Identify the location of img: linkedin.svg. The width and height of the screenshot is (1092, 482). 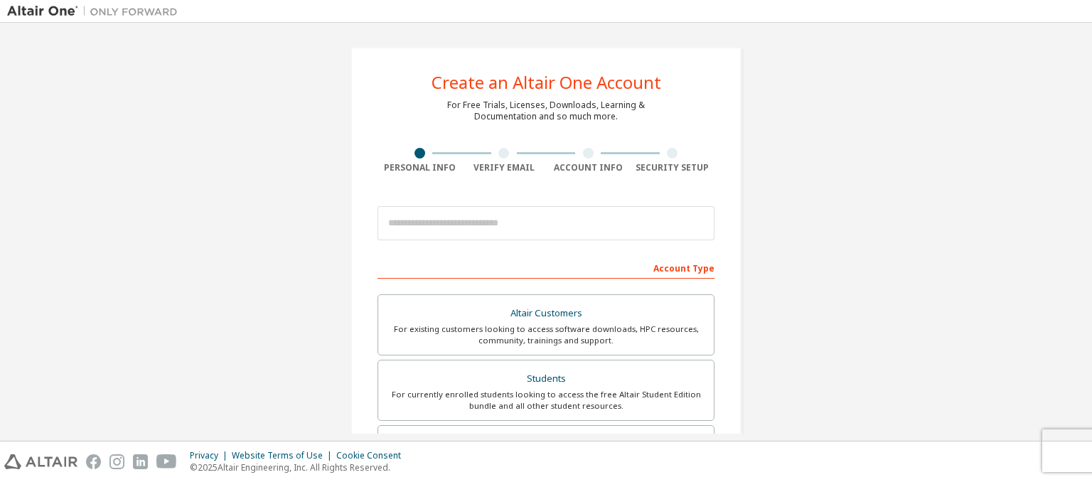
(140, 461).